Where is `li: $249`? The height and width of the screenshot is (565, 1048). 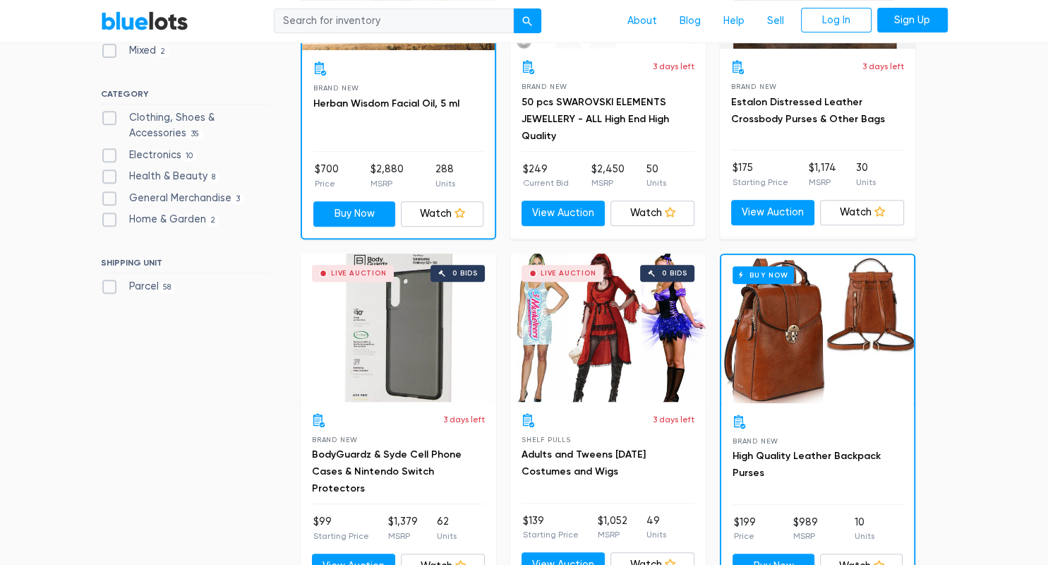
li: $249 is located at coordinates (546, 176).